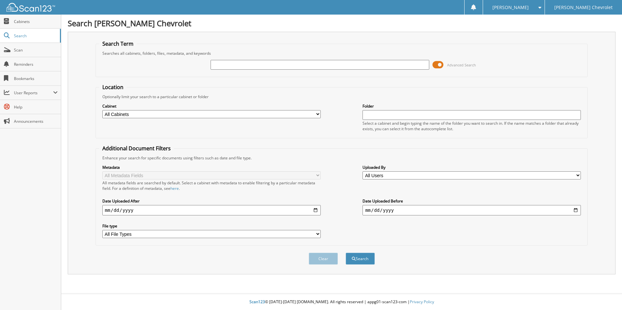 This screenshot has width=622, height=310. What do you see at coordinates (31, 7) in the screenshot?
I see `img: scan123-logo-white.svg` at bounding box center [31, 7].